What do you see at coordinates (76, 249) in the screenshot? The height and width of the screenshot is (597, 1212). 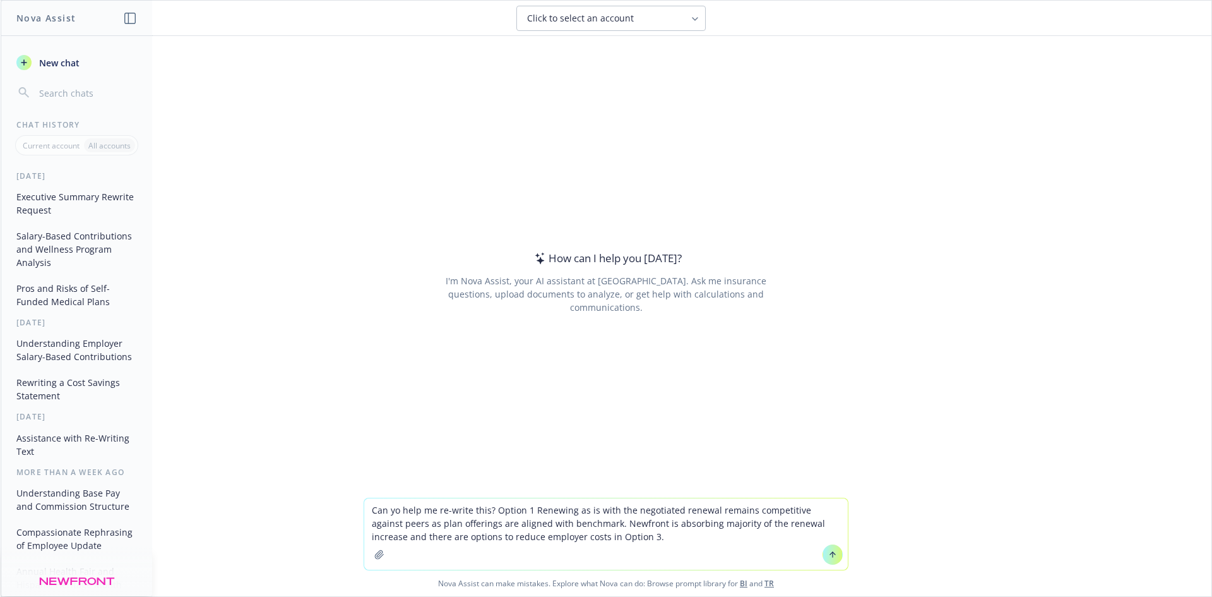 I see `button: Salary-Based Contributions and Wellness Program Analysis` at bounding box center [76, 249].